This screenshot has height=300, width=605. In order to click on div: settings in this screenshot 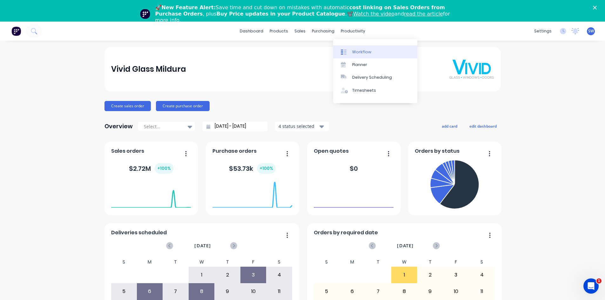, I will do `click(543, 31)`.